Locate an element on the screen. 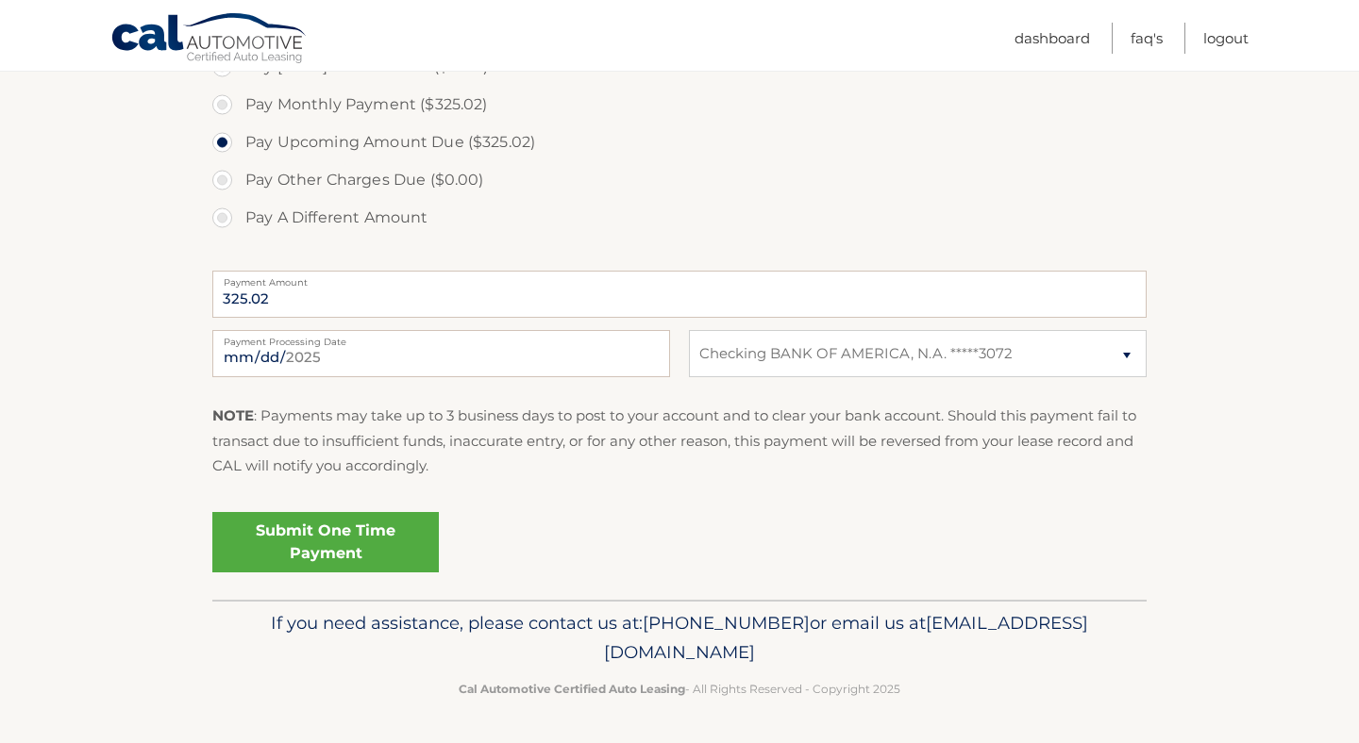 The width and height of the screenshot is (1359, 743). label: Payment Processing Date is located at coordinates (441, 338).